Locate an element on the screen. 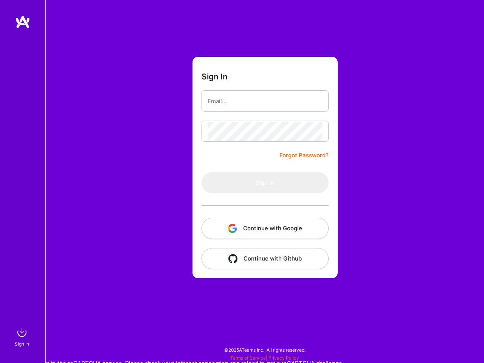 The width and height of the screenshot is (484, 363). button: Continue with Github is located at coordinates (265, 258).